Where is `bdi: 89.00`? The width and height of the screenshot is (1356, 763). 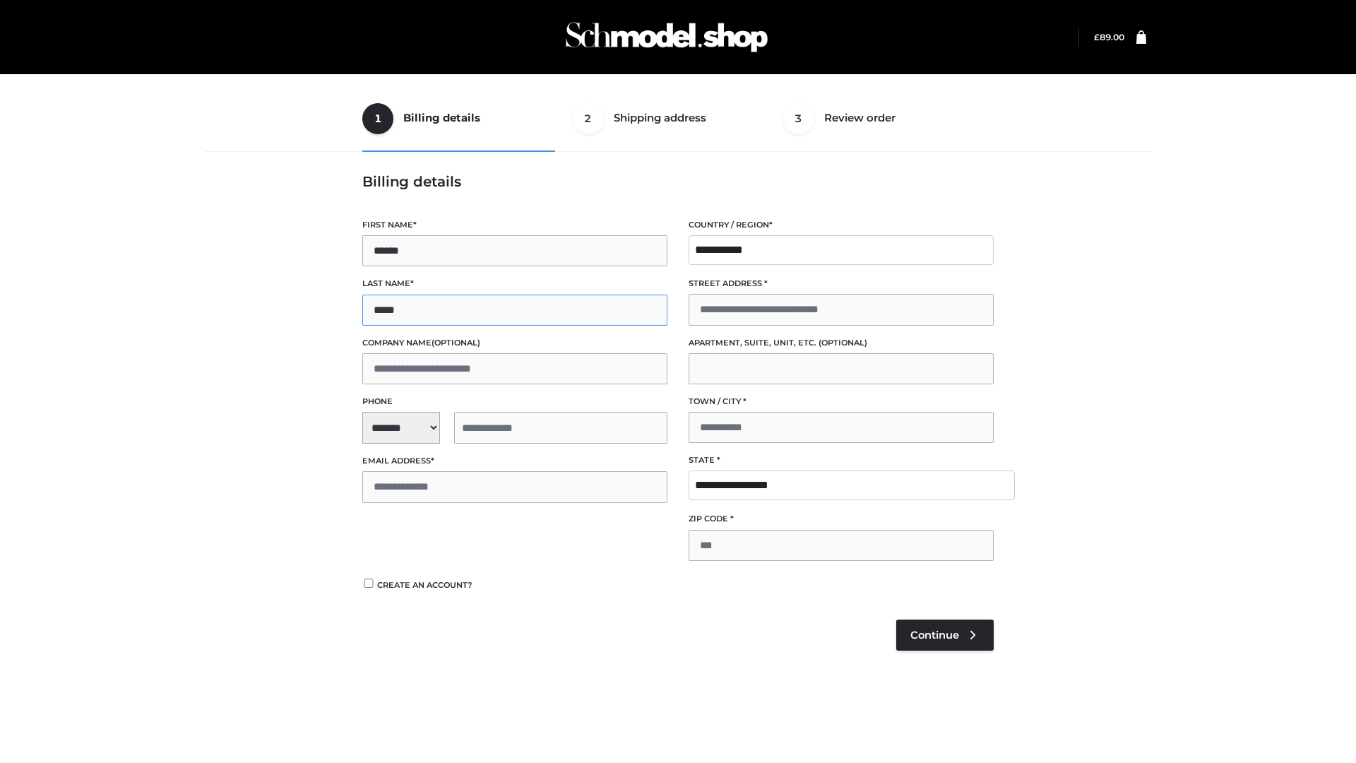 bdi: 89.00 is located at coordinates (1109, 37).